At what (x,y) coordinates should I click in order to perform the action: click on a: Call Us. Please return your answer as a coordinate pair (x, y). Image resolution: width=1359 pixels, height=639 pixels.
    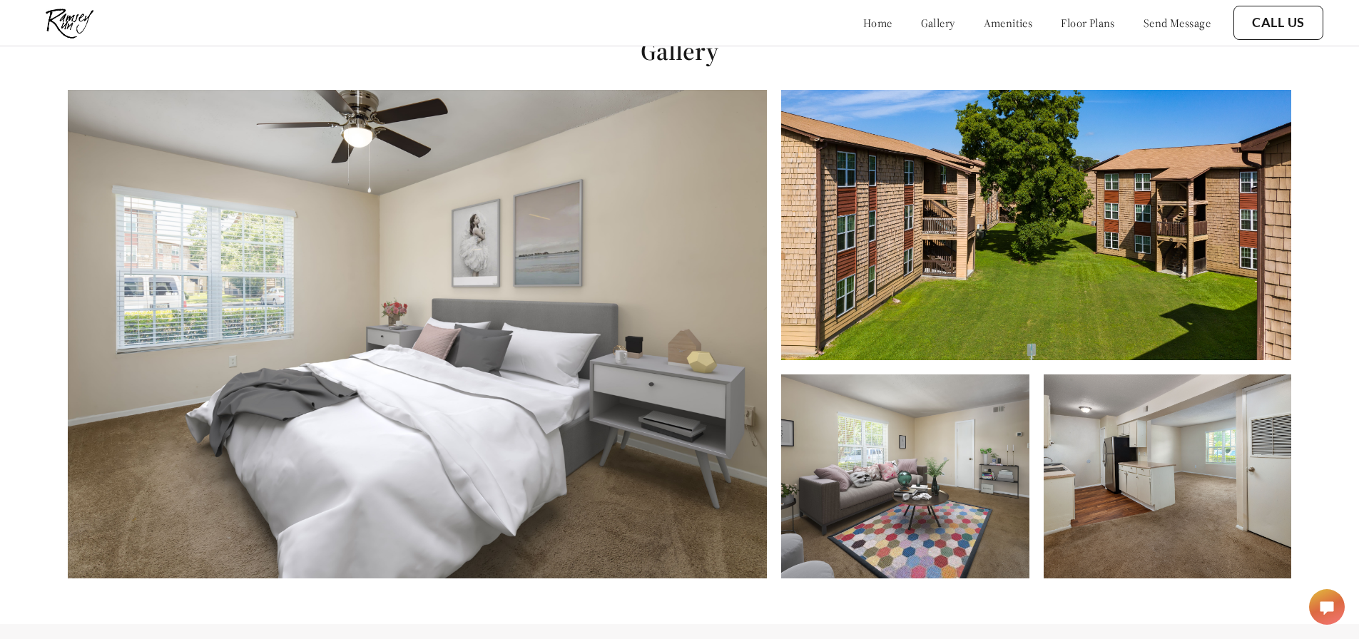
    Looking at the image, I should click on (1278, 23).